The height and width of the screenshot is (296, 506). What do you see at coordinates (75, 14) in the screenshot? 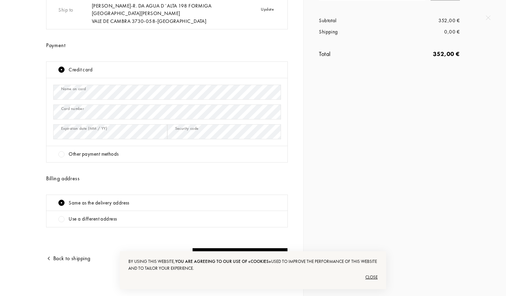
I see `div: Ship to` at bounding box center [75, 14].